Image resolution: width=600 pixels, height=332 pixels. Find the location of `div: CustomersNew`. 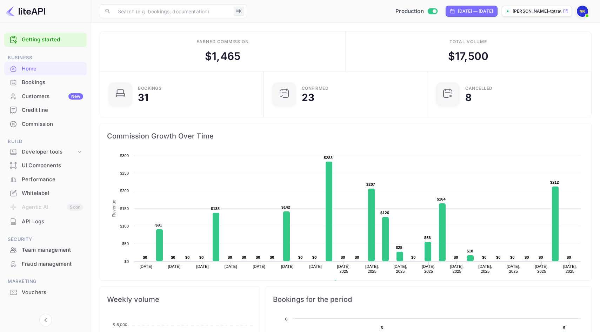

div: CustomersNew is located at coordinates (45, 96).